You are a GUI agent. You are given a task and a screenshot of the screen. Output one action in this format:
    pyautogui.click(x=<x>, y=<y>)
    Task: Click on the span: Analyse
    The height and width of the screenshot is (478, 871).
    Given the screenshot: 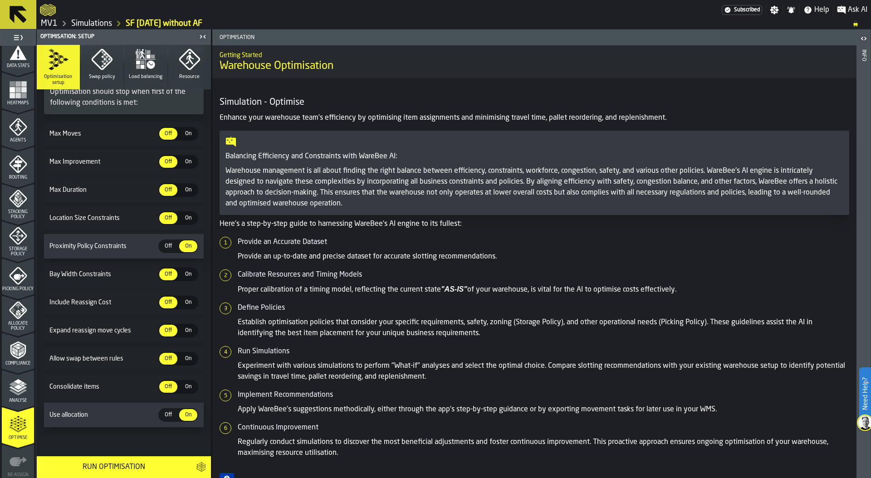 What is the action you would take?
    pyautogui.click(x=18, y=401)
    